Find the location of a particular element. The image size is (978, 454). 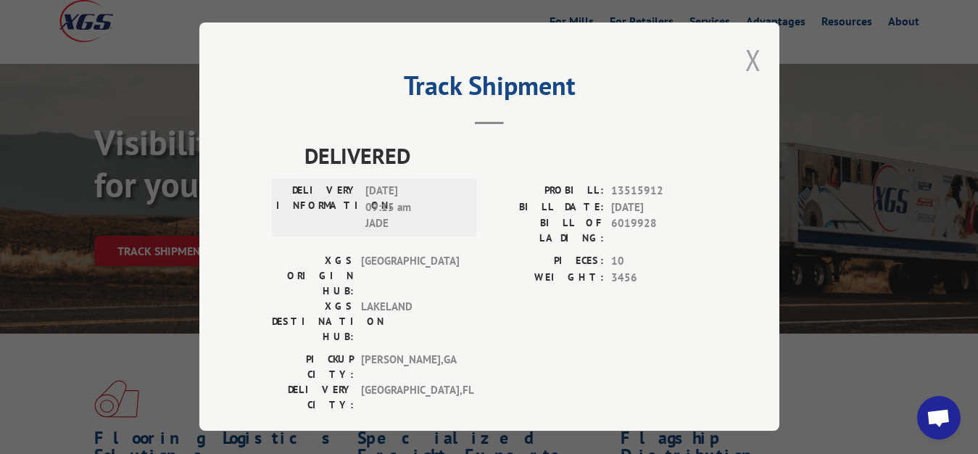

span: 10 is located at coordinates (659, 261).